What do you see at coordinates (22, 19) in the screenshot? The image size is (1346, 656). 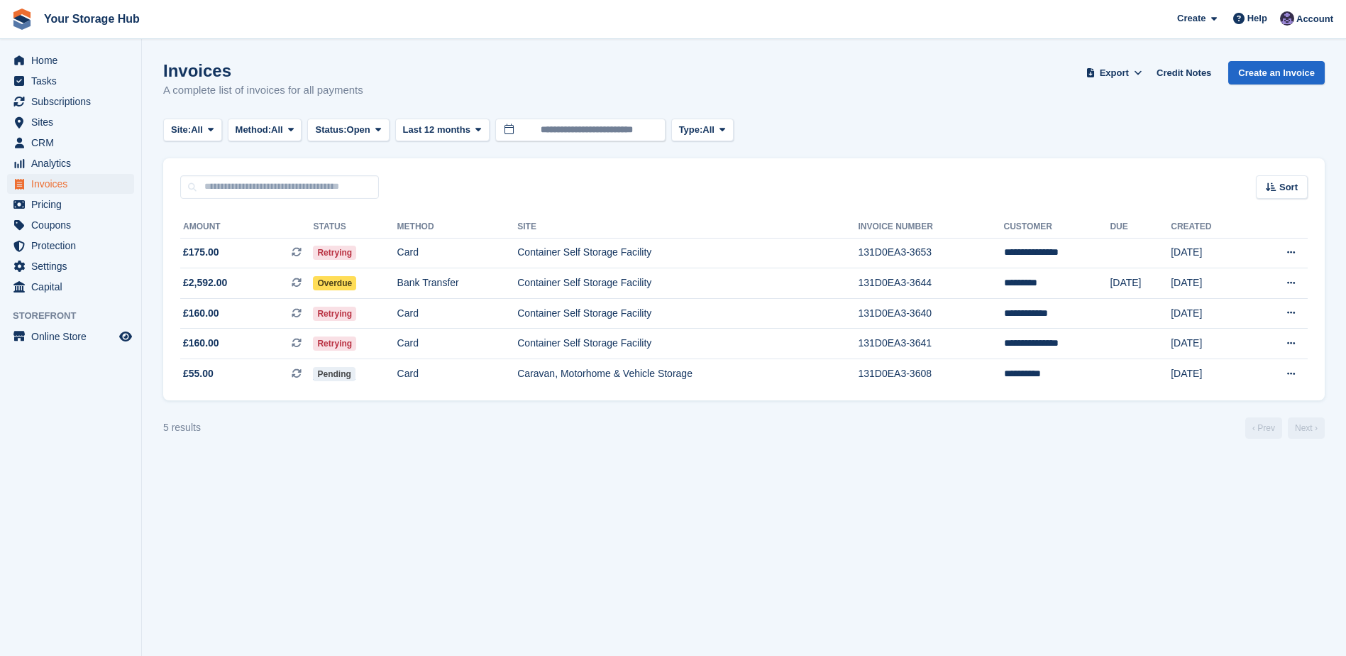 I see `img: stora-icon-8386f47178a22dfd0bd8f6a31ec36ba5ce8667c1dd55bd0f319d3a0aa187defe.svg` at bounding box center [22, 19].